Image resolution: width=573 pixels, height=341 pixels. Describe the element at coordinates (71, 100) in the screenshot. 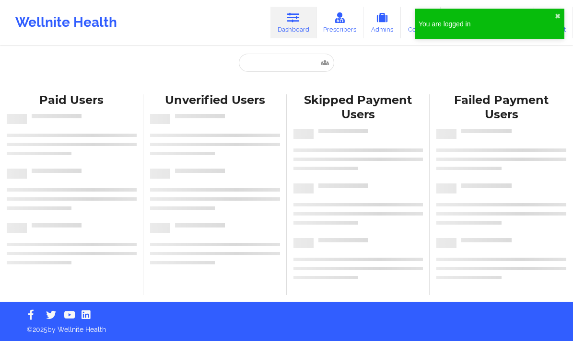

I see `div: Paid Users` at that location.